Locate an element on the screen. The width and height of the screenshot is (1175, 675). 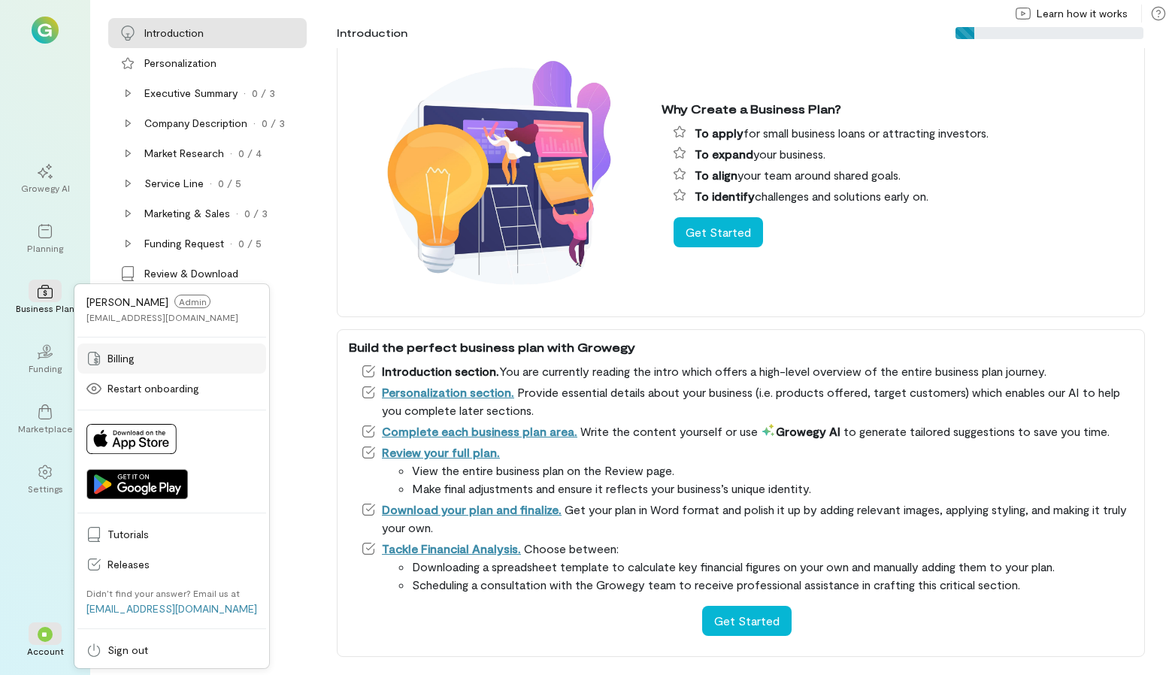
a: Business Plan is located at coordinates (45, 299).